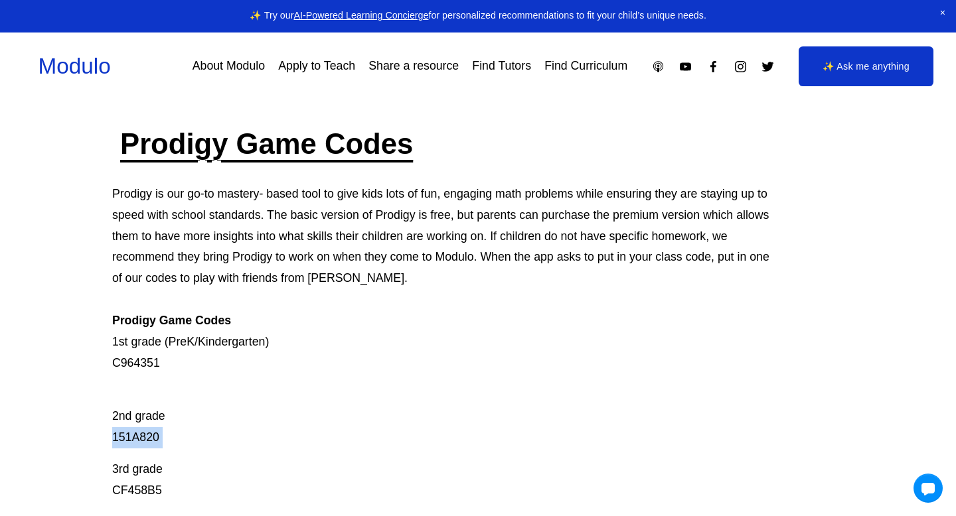 This screenshot has width=956, height=516. I want to click on p: 2nd grade 151A820, so click(441, 417).